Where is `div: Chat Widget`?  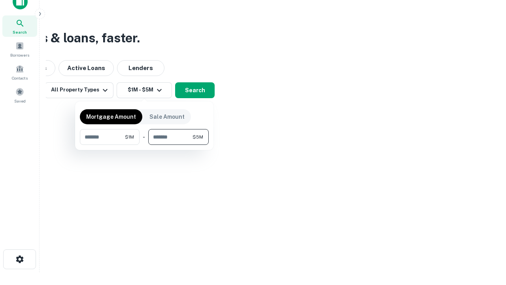 div: Chat Widget is located at coordinates (486, 240).